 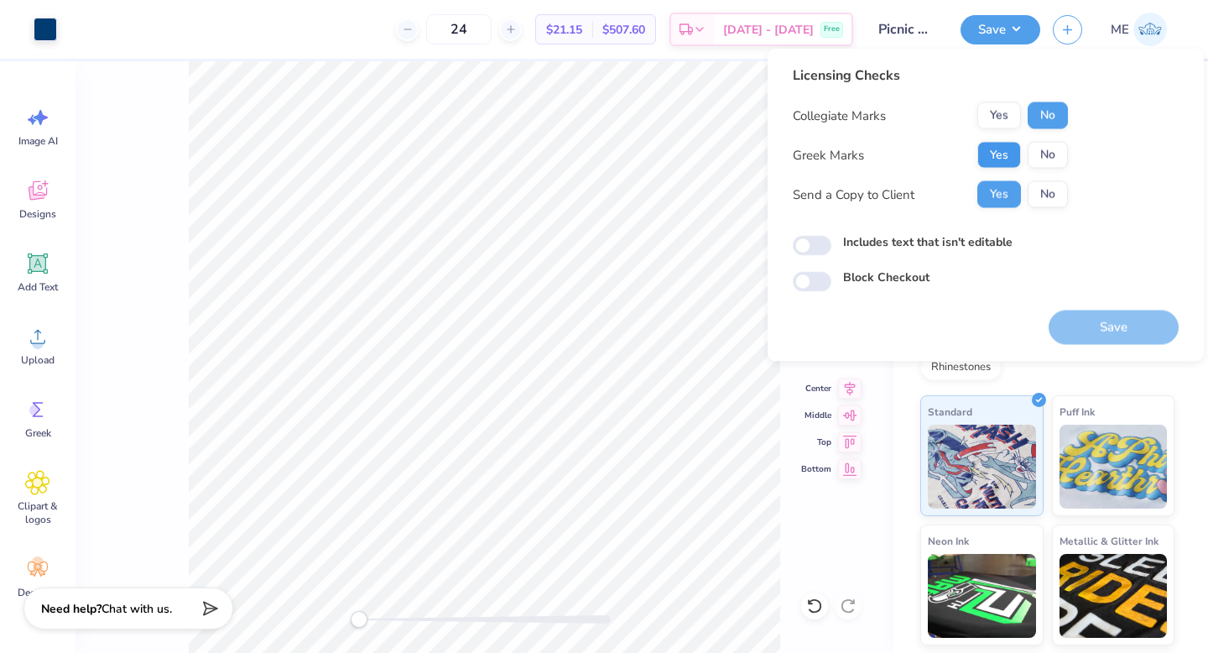 What do you see at coordinates (907, 29) in the screenshot?
I see `input: Untitled Design` at bounding box center [907, 29].